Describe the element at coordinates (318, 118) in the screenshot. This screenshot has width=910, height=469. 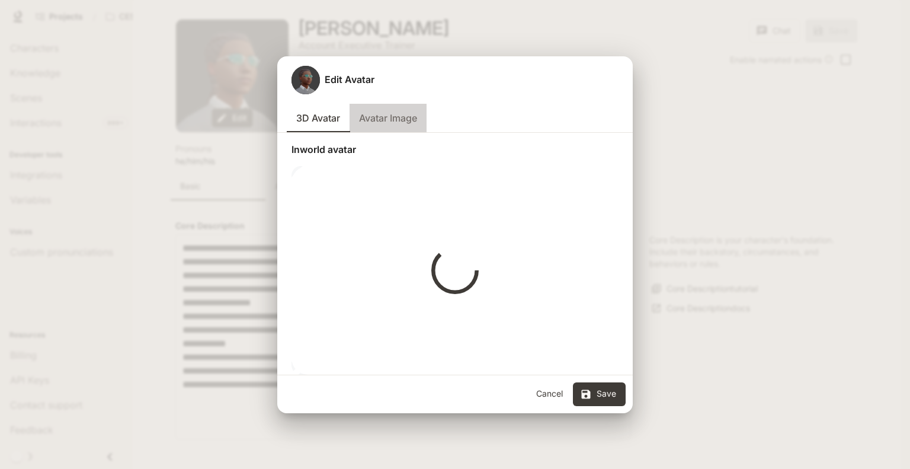
I see `button: 3D Avatar` at that location.